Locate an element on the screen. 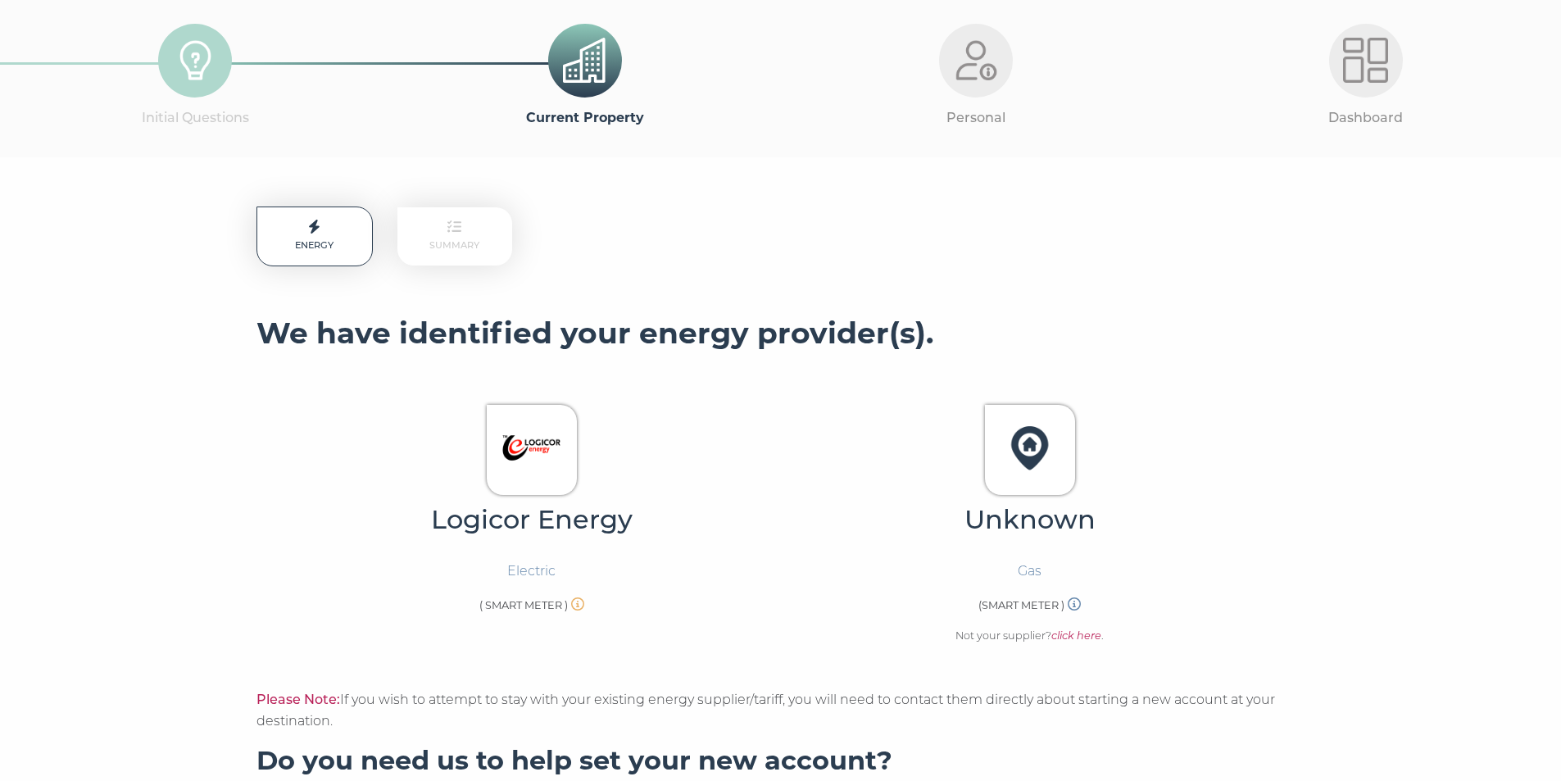  img: Logicor Energy Logo is located at coordinates (531, 447).